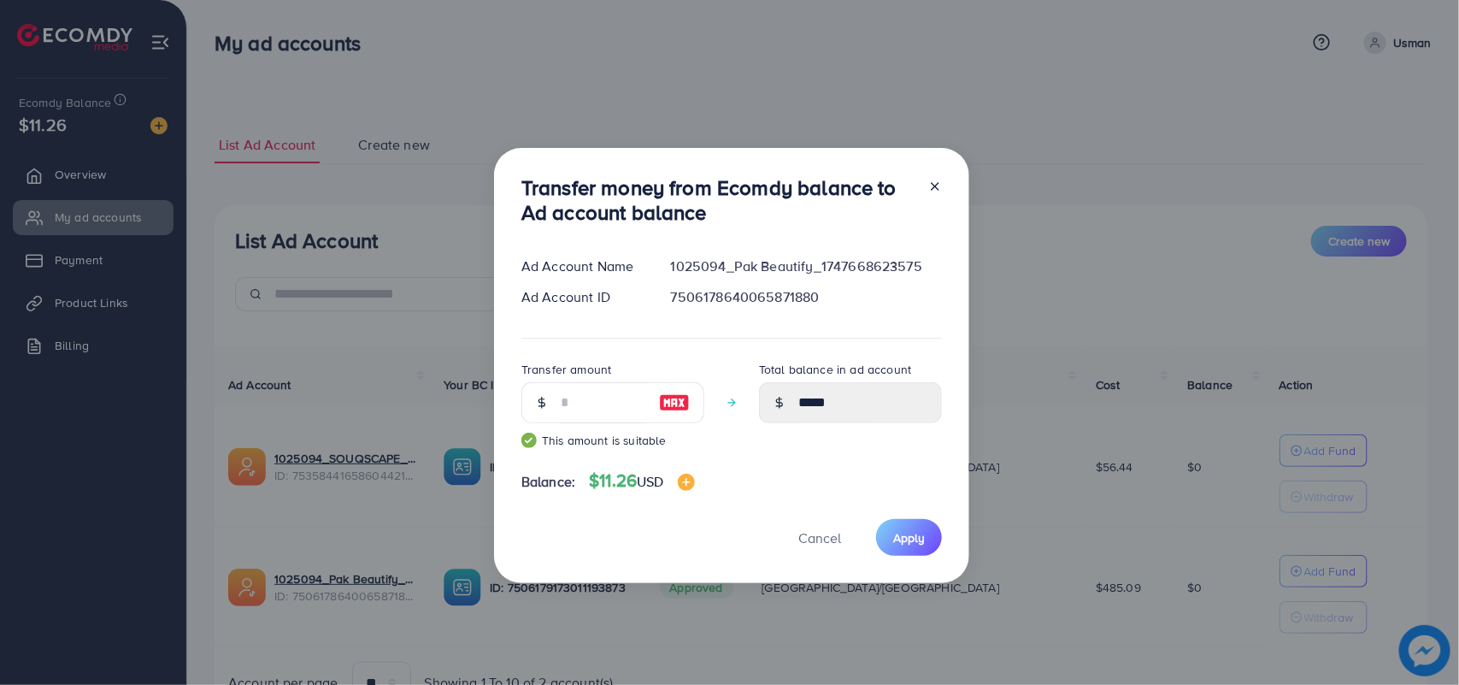 The height and width of the screenshot is (685, 1459). What do you see at coordinates (529, 440) in the screenshot?
I see `img: guide` at bounding box center [529, 440].